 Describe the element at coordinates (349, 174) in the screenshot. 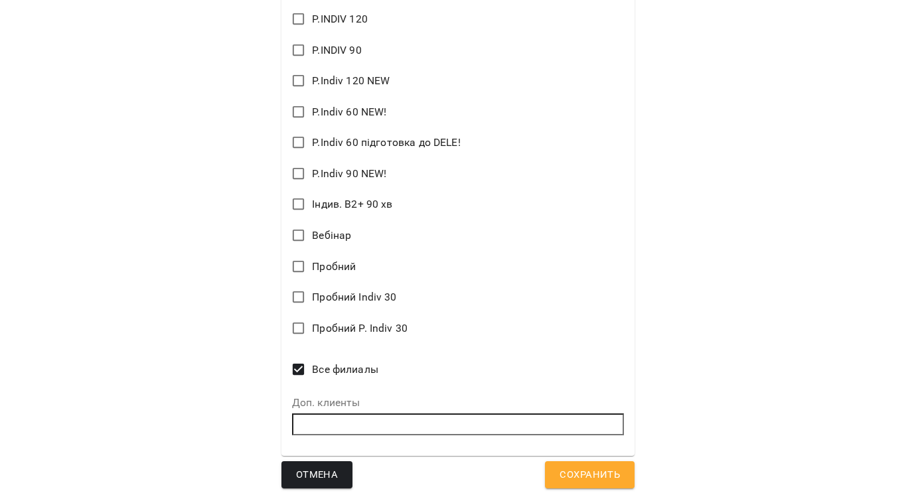

I see `span: P.Indiv 90 NEW!` at that location.